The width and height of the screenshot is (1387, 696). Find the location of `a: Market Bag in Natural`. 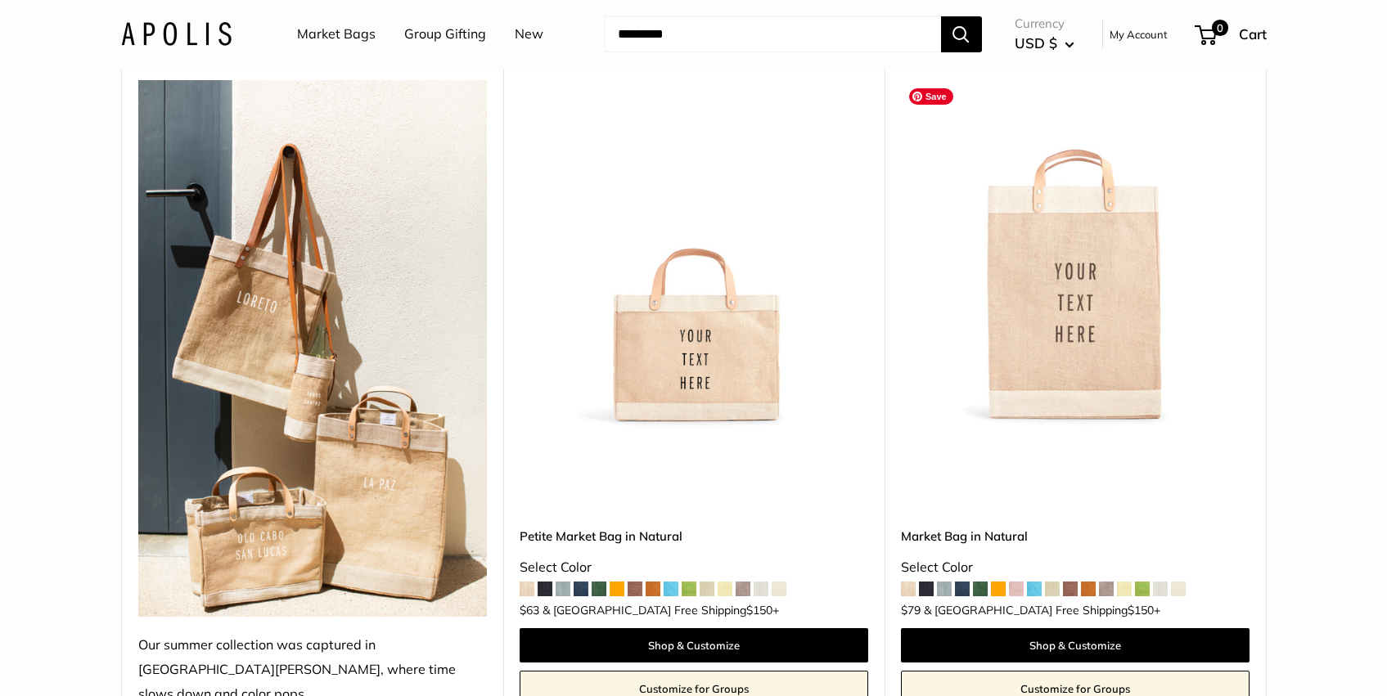

a: Market Bag in Natural is located at coordinates (1075, 536).